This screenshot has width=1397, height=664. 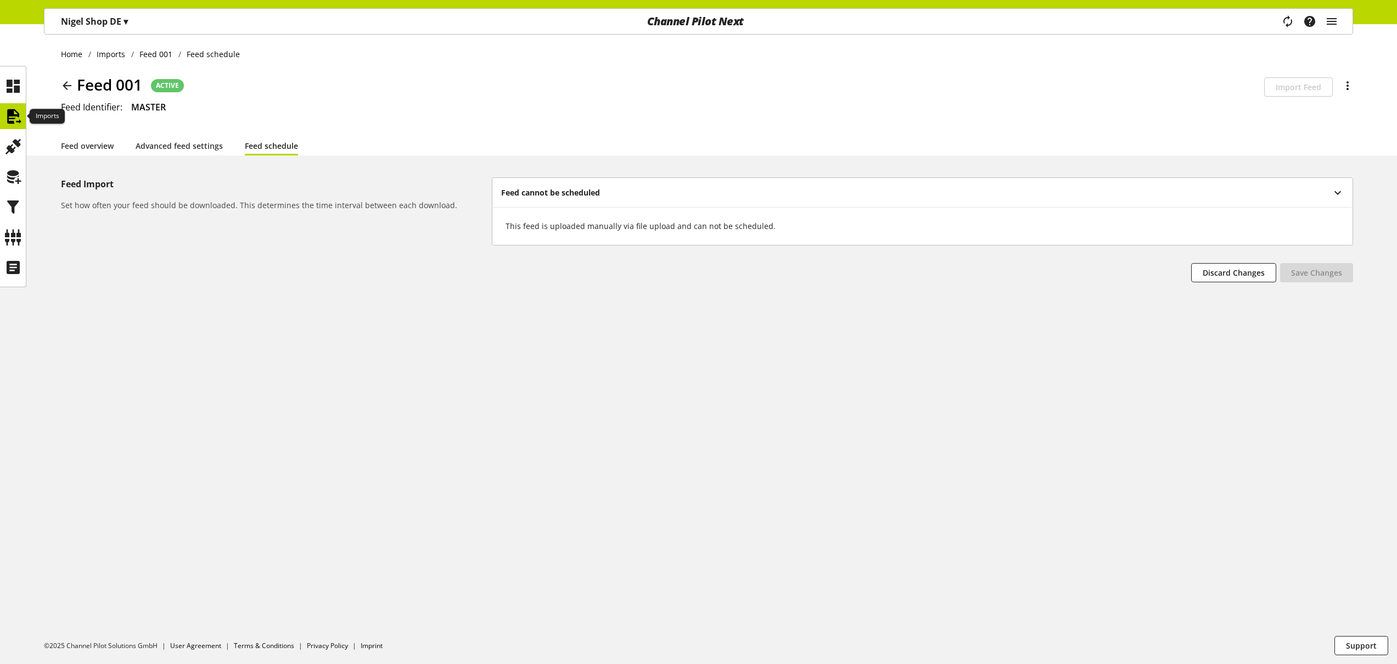 I want to click on span: This feed is uploaded manually via file upload and can not be scheduled., so click(x=641, y=226).